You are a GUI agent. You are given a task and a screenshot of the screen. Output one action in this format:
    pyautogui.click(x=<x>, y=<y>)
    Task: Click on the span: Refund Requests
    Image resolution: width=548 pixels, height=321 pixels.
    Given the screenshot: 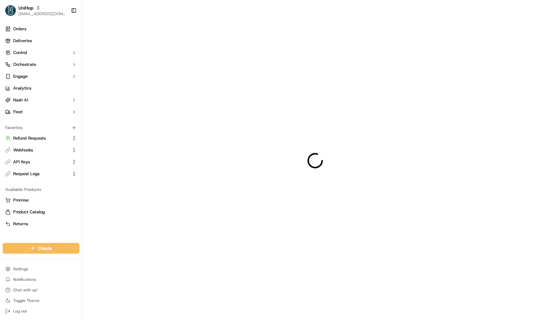 What is the action you would take?
    pyautogui.click(x=29, y=138)
    